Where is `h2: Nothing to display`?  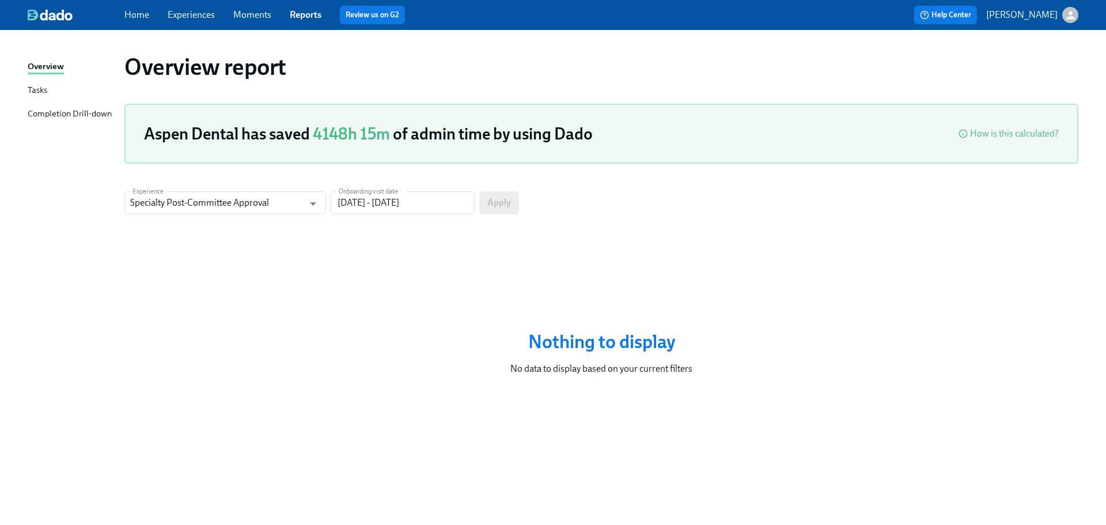
h2: Nothing to display is located at coordinates (601, 341).